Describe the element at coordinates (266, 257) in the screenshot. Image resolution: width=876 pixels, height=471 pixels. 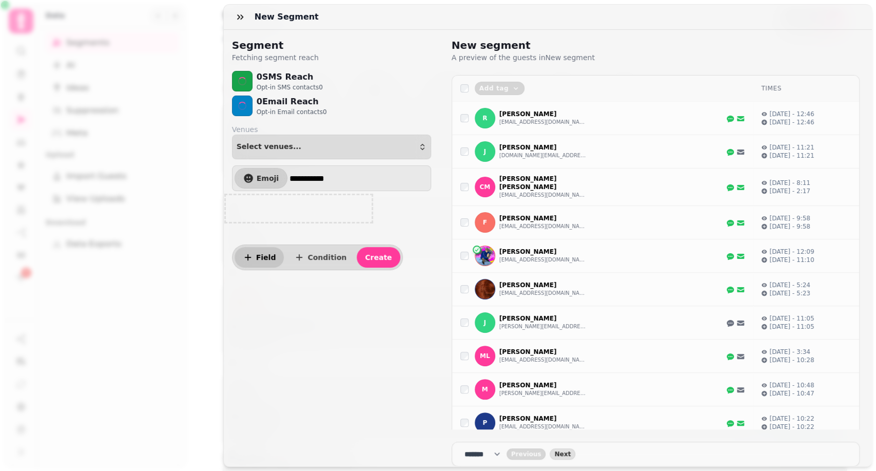
I see `span: Field` at that location.